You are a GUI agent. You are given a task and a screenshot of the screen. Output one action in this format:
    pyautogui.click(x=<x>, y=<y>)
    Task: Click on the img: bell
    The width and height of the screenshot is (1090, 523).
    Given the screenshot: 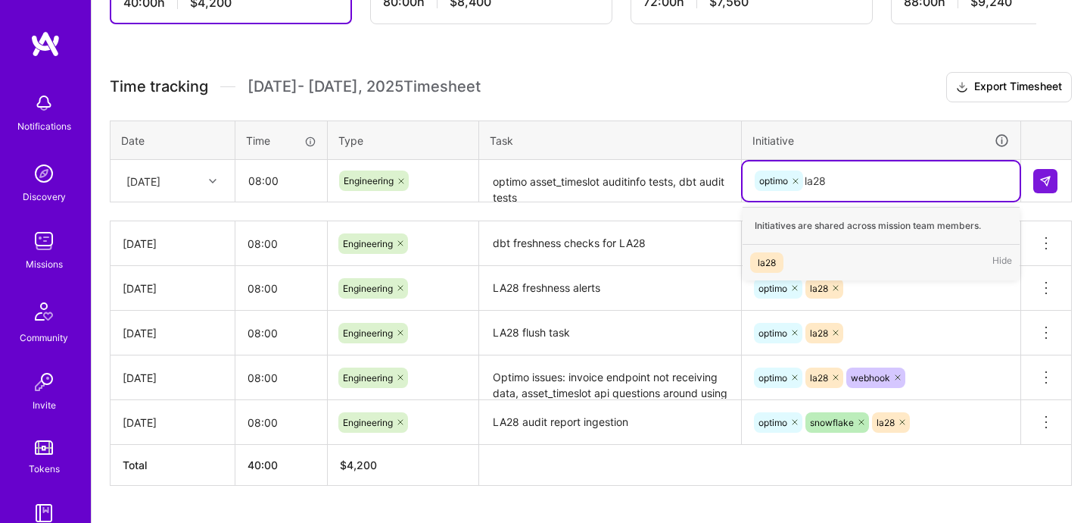 What is the action you would take?
    pyautogui.click(x=44, y=103)
    